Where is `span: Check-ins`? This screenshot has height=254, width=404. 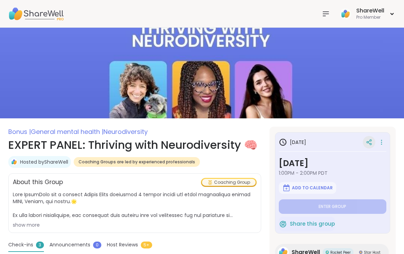
span: Check-ins is located at coordinates (21, 244).